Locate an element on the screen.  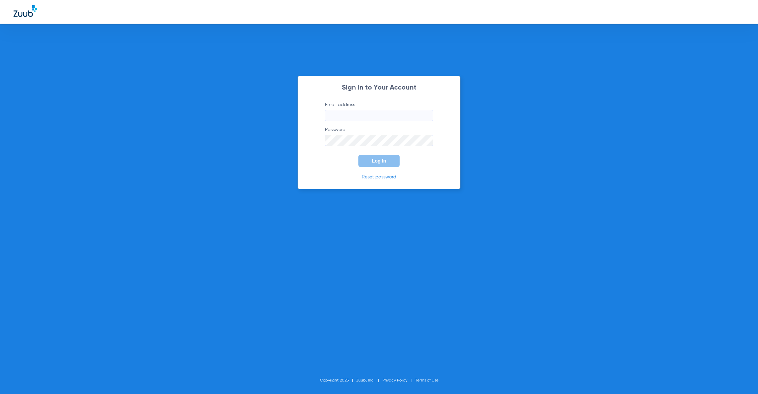
label: Email address is located at coordinates (379, 111).